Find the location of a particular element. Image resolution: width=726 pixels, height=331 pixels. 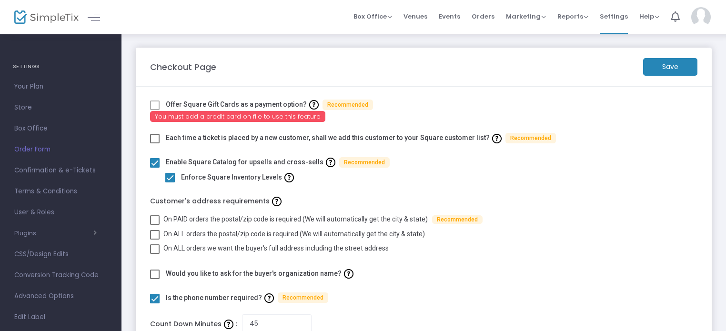

label: Enable Square Catalog for upsells and cross-sells is located at coordinates (278, 162).